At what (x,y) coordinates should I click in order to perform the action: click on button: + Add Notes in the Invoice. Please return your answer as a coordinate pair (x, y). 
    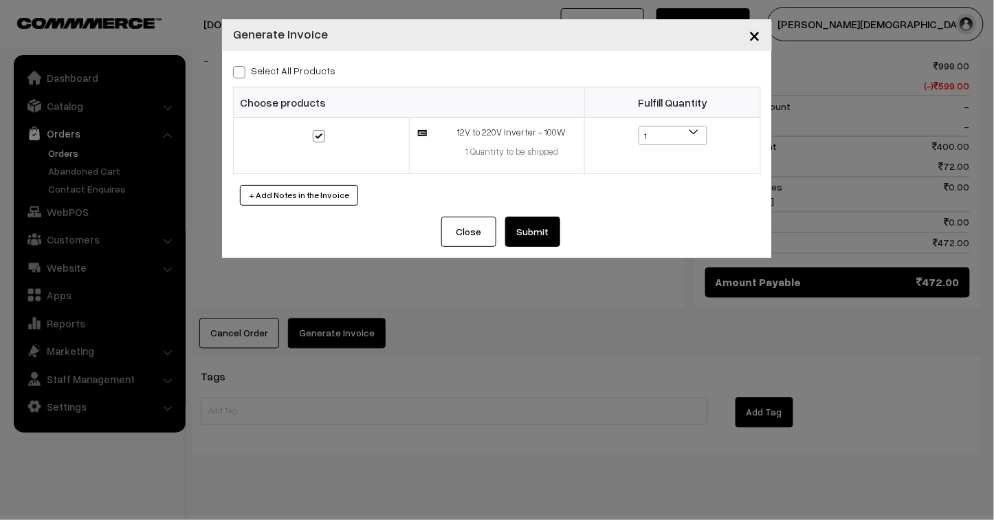
    Looking at the image, I should click on (299, 195).